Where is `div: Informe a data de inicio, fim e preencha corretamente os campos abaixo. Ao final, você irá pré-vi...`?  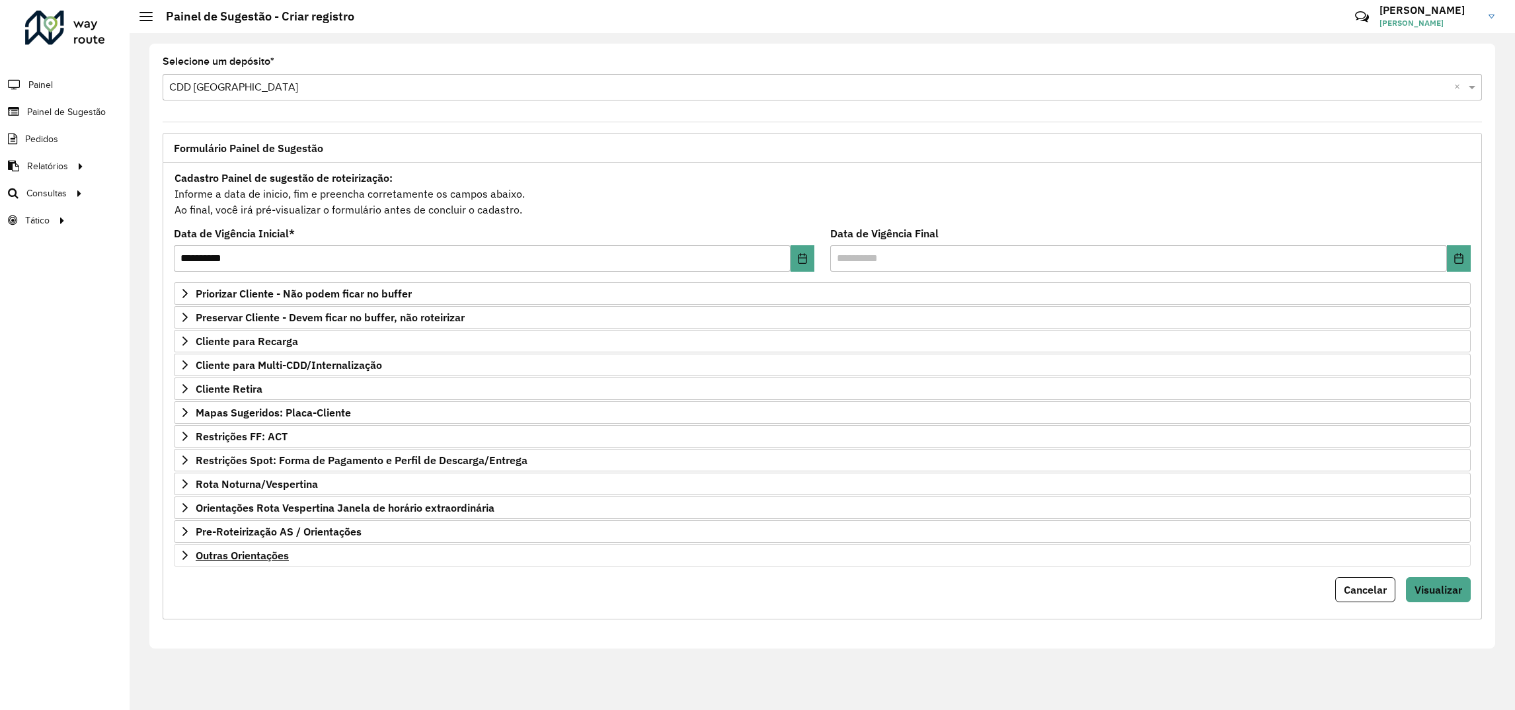
div: Informe a data de inicio, fim e preencha corretamente os campos abaixo. Ao final, você irá pré-vi... is located at coordinates (822, 194).